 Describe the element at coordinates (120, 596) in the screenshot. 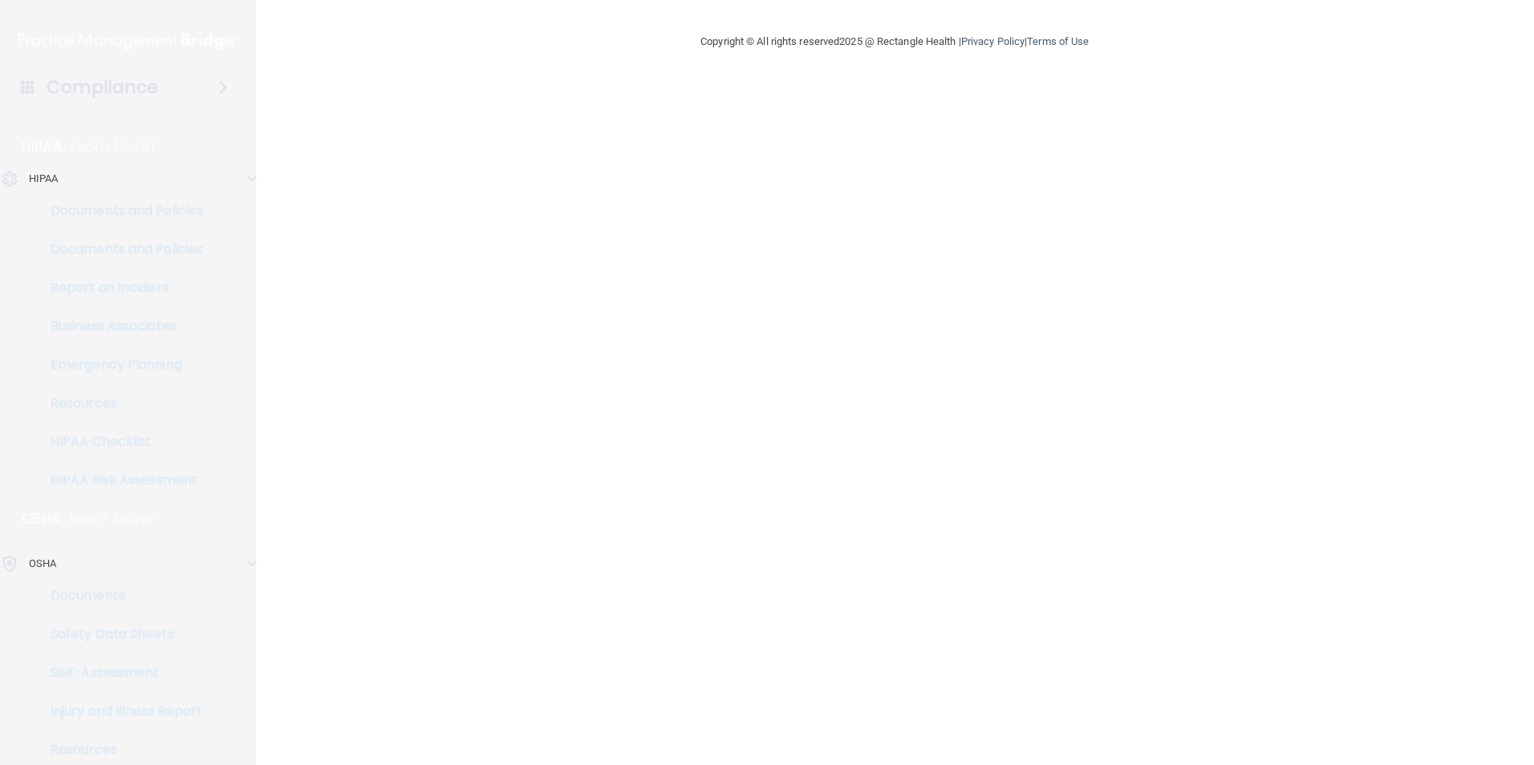

I see `p: Documents` at that location.